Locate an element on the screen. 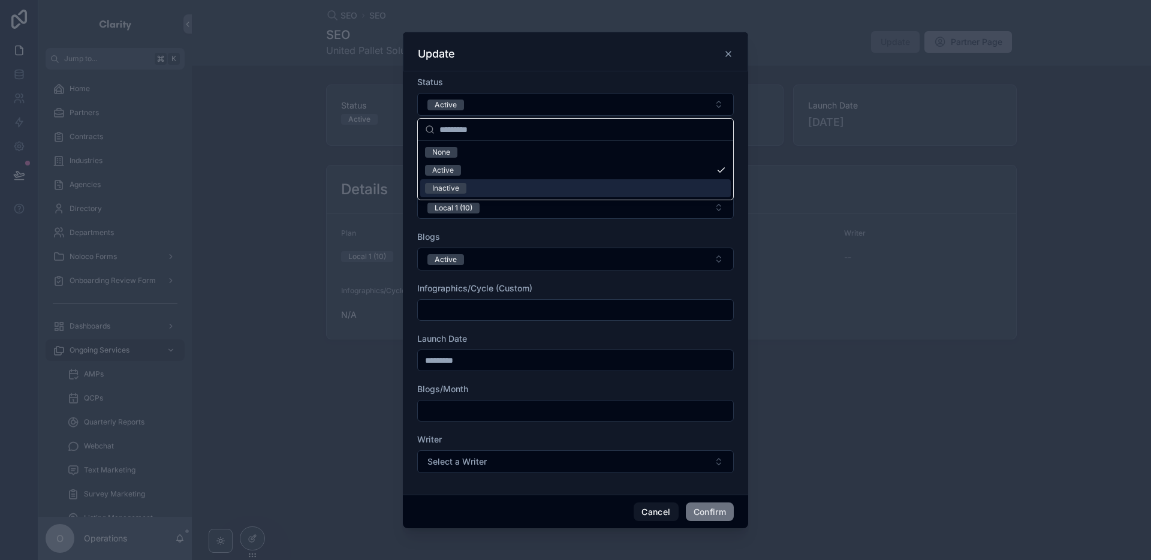 The height and width of the screenshot is (560, 1151). span: Blogs is located at coordinates (428, 236).